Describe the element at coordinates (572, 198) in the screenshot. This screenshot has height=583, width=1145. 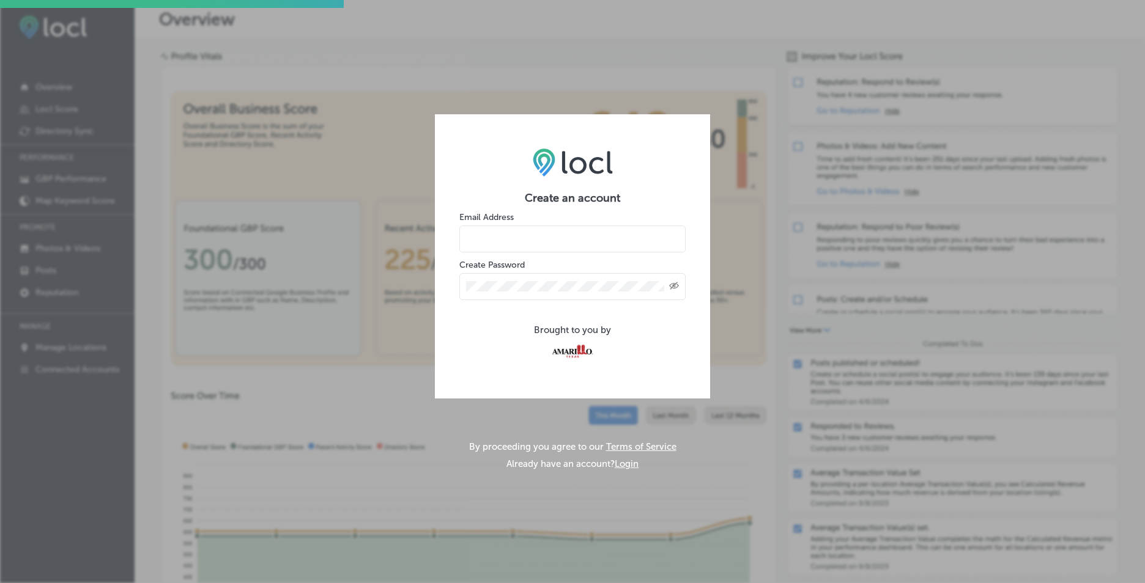
I see `h2: Create an account` at that location.